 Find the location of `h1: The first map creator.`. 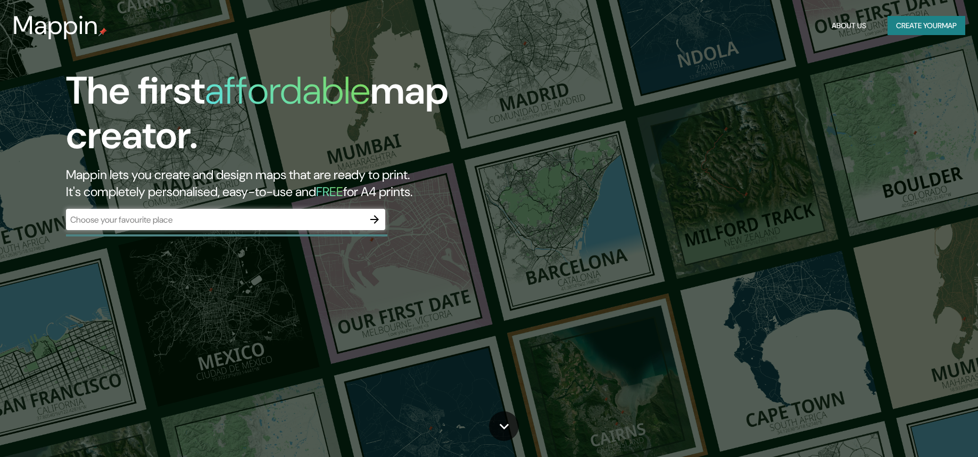

h1: The first map creator. is located at coordinates (310, 118).